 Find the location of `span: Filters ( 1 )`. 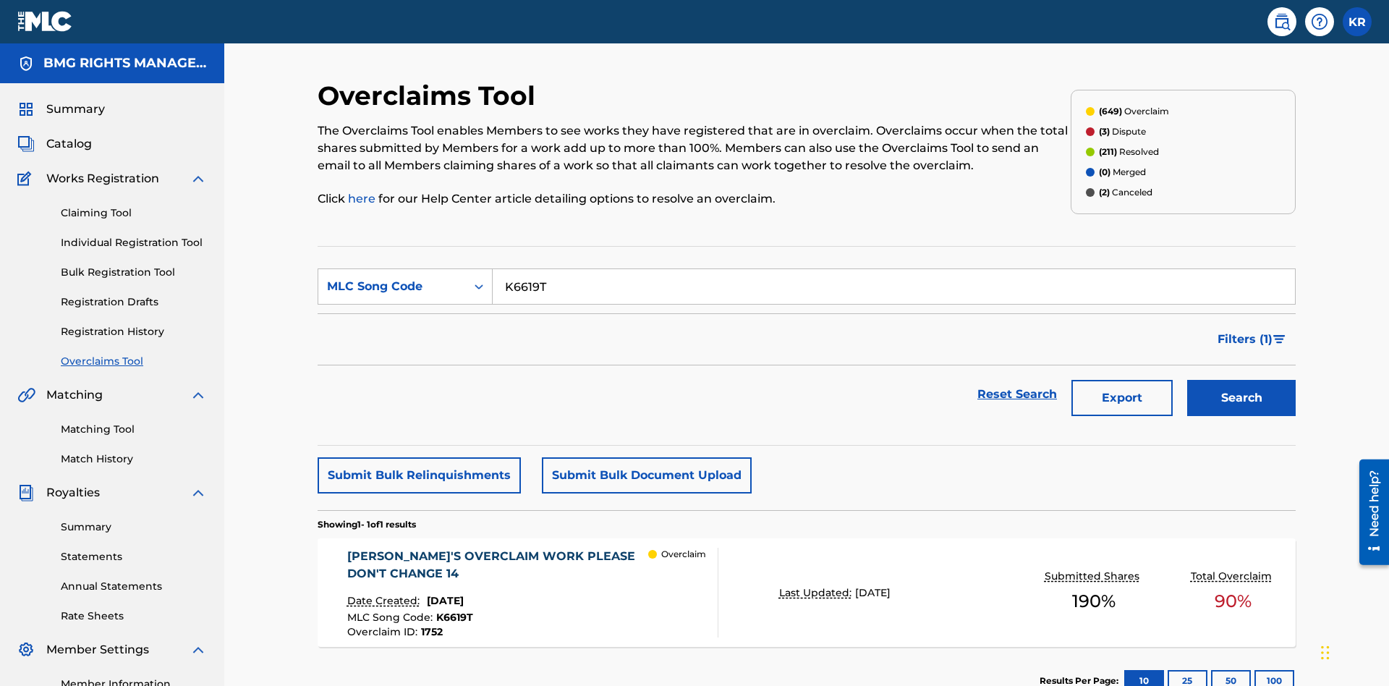

span: Filters ( 1 ) is located at coordinates (1245, 339).